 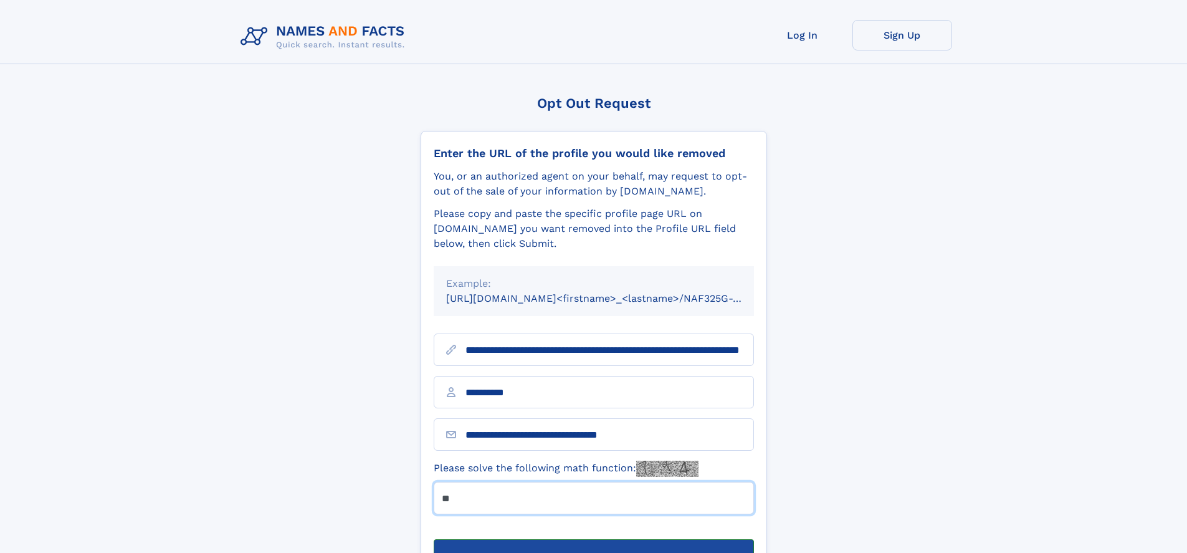 What do you see at coordinates (802, 35) in the screenshot?
I see `a: Log In` at bounding box center [802, 35].